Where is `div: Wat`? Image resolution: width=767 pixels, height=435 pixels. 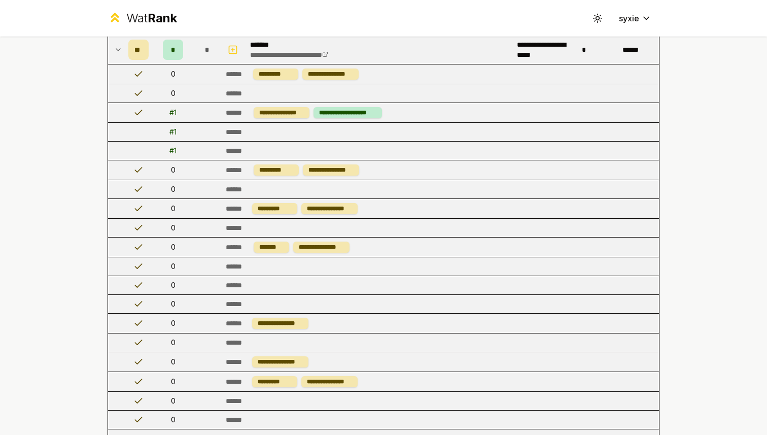 div: Wat is located at coordinates (152, 18).